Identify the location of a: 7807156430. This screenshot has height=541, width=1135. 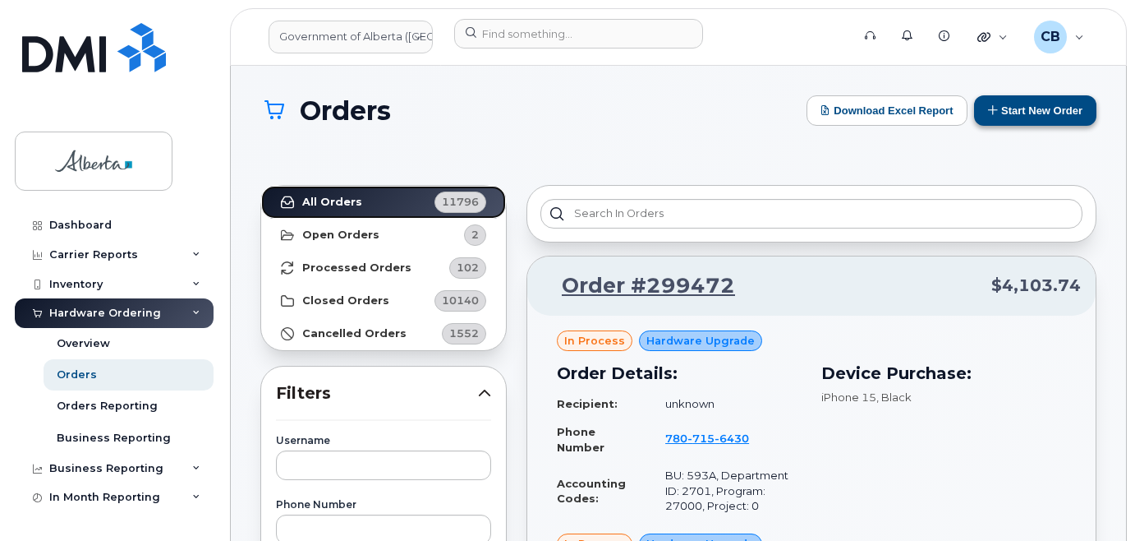
(717, 438).